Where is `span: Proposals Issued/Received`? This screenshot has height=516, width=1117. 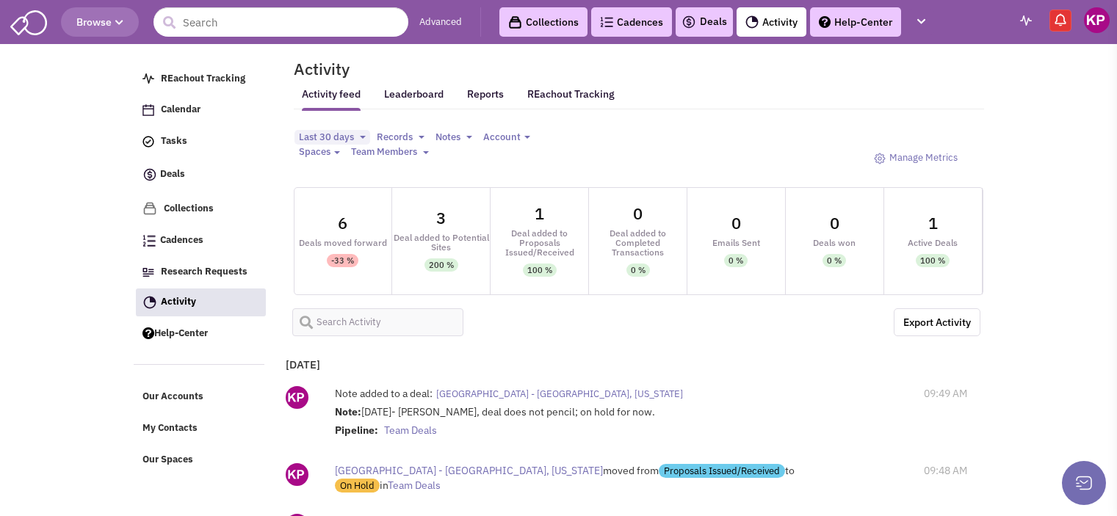
span: Proposals Issued/Received is located at coordinates (722, 471).